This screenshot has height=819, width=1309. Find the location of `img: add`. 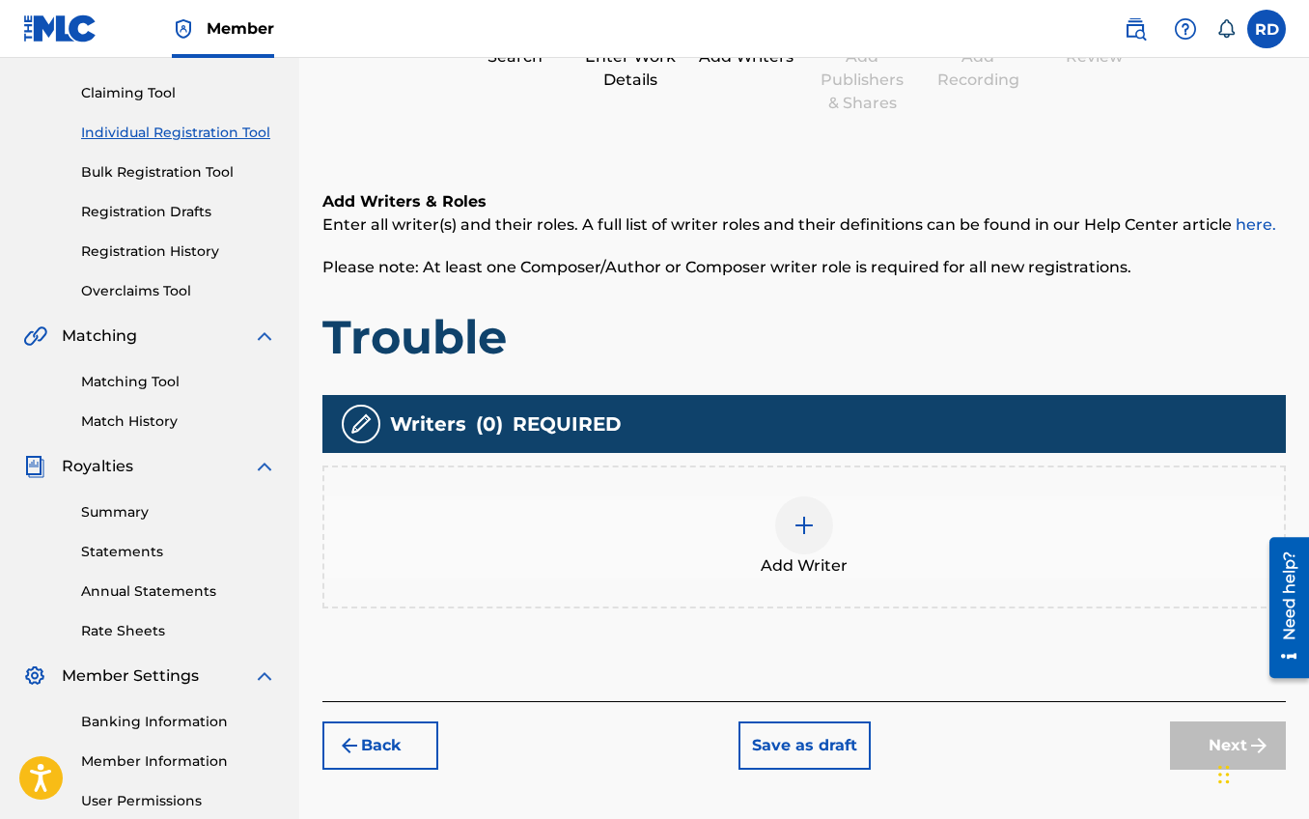

img: add is located at coordinates (804, 525).